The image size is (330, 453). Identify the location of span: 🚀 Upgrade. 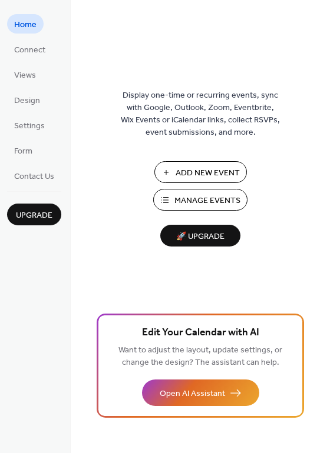
(200, 237).